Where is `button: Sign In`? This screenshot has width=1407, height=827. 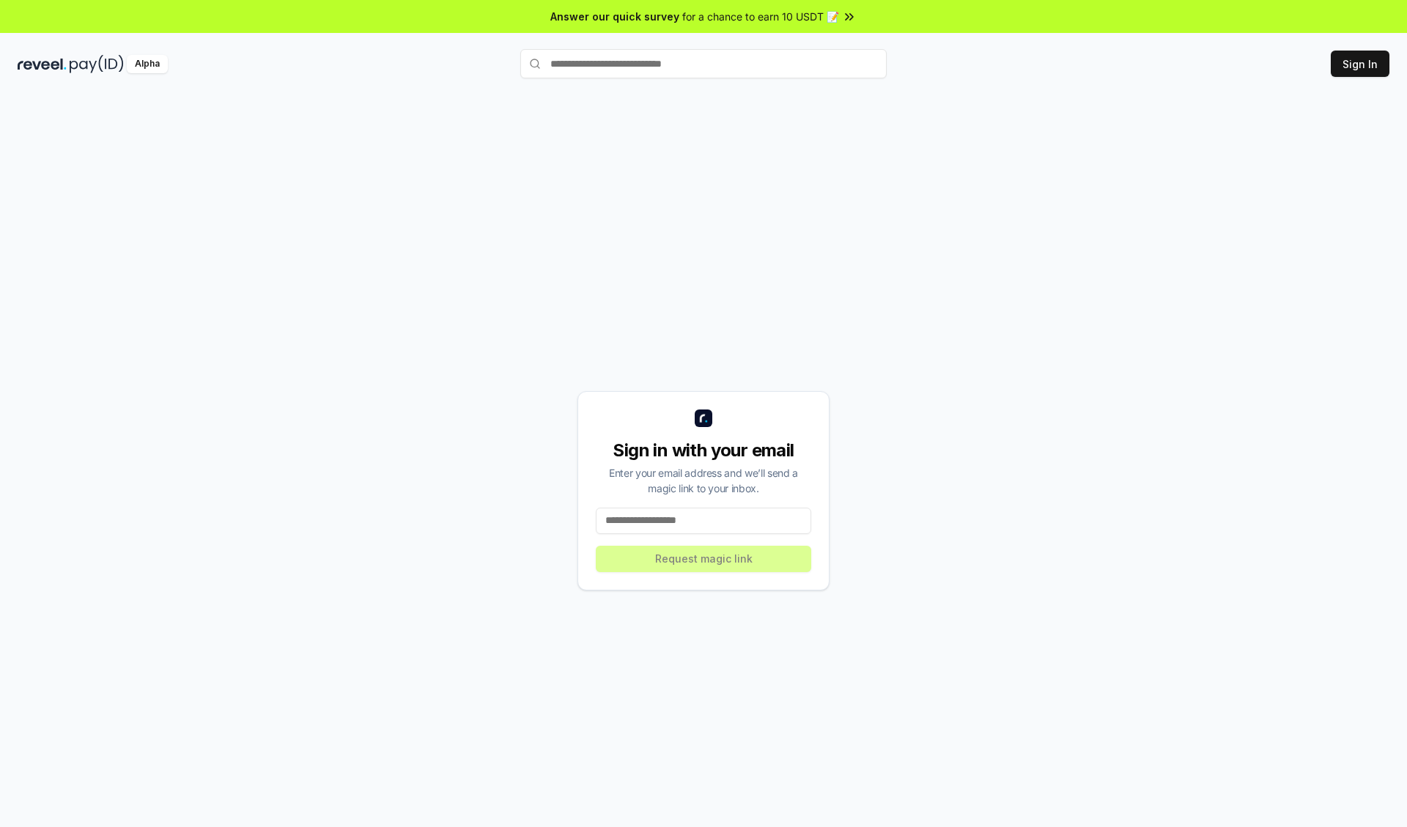 button: Sign In is located at coordinates (1360, 64).